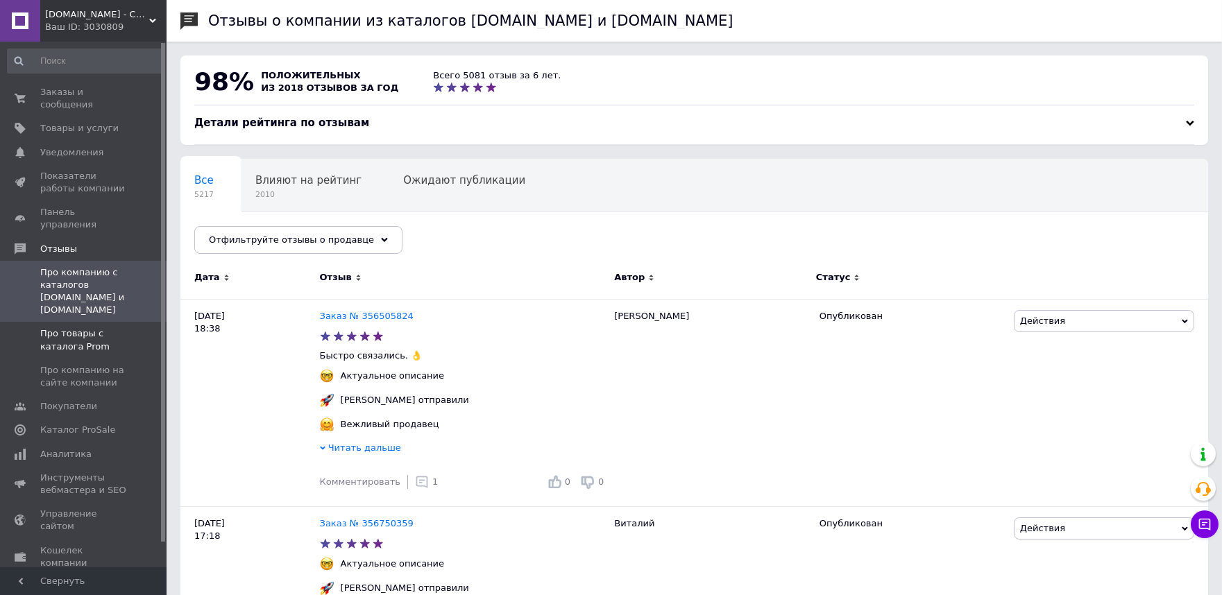 This screenshot has width=1222, height=595. I want to click on span: 98%, so click(224, 81).